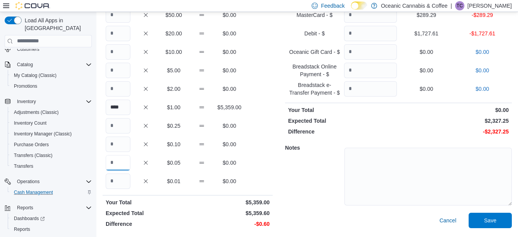 The height and width of the screenshot is (237, 518). Describe the element at coordinates (314, 148) in the screenshot. I see `h5: Notes` at that location.